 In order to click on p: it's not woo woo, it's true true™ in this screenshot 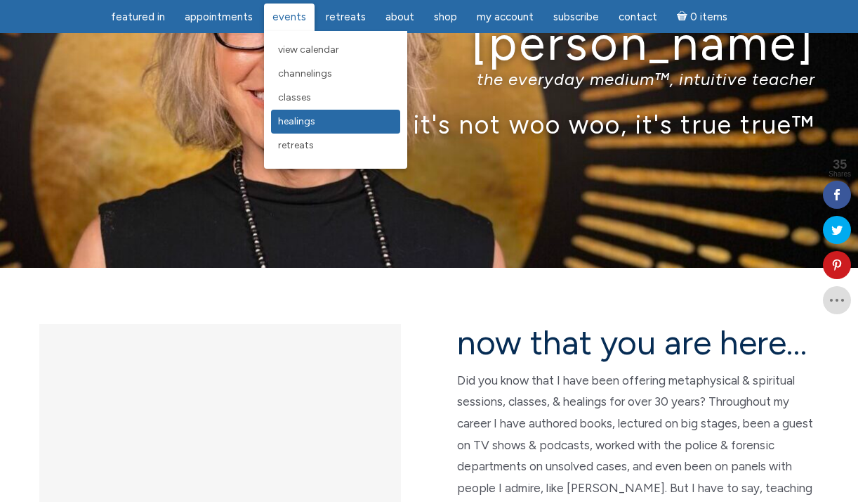, I will do `click(429, 124)`.